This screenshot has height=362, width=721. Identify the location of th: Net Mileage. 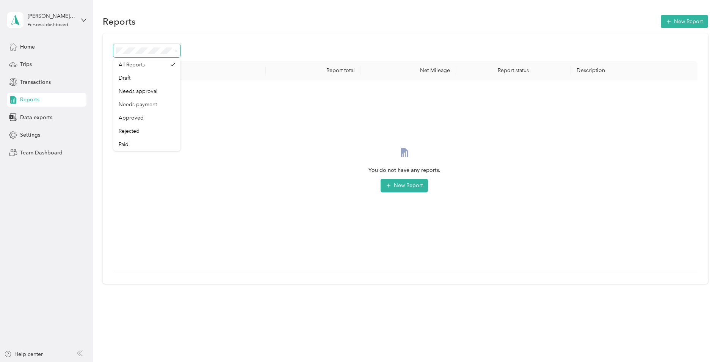
(408, 71).